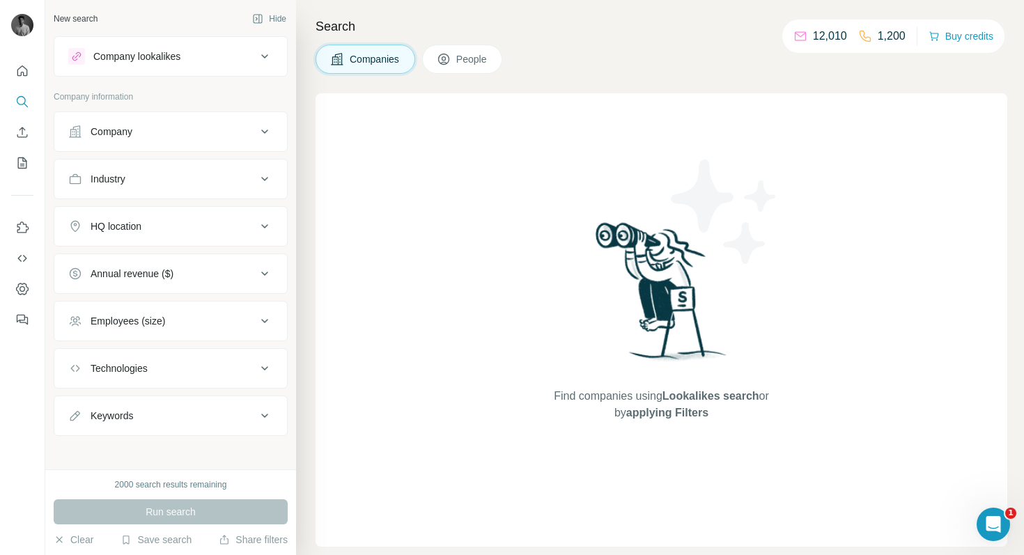  What do you see at coordinates (725, 212) in the screenshot?
I see `img: Surfe Illustration - Stars` at bounding box center [725, 212].